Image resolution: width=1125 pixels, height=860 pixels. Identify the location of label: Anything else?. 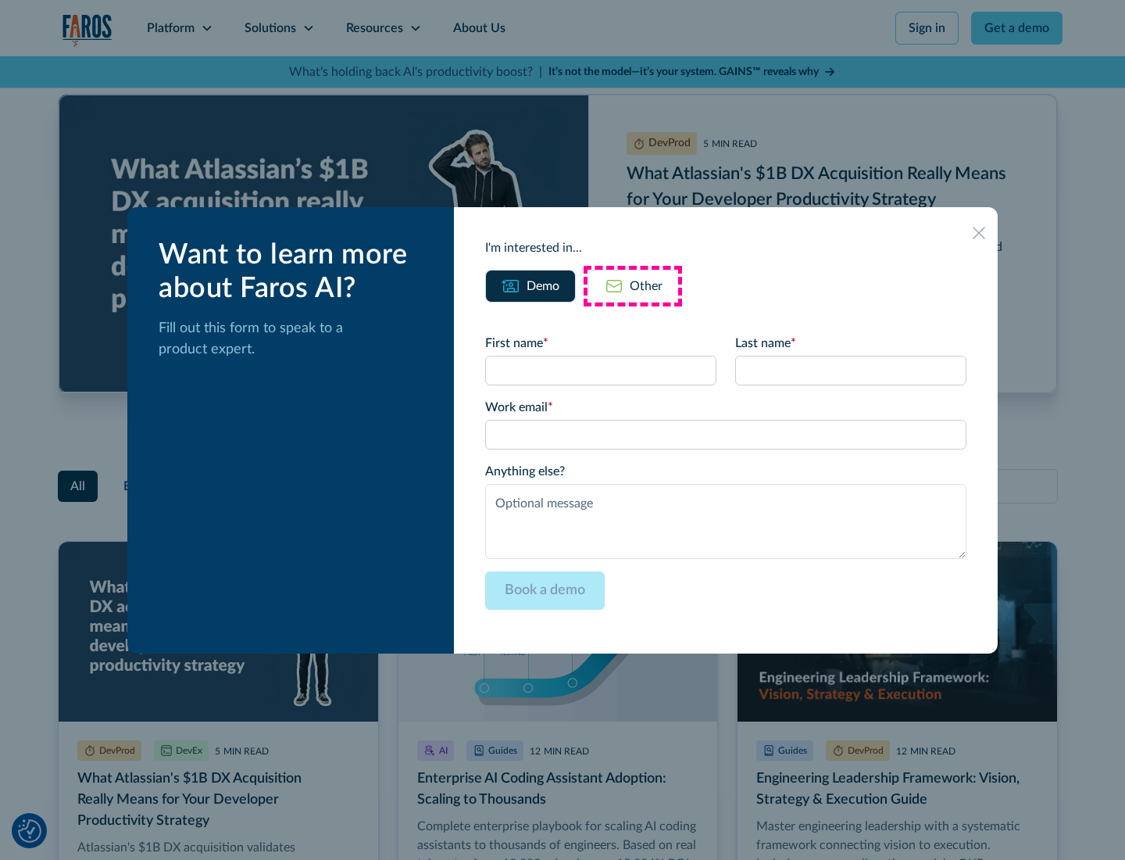
(726, 471).